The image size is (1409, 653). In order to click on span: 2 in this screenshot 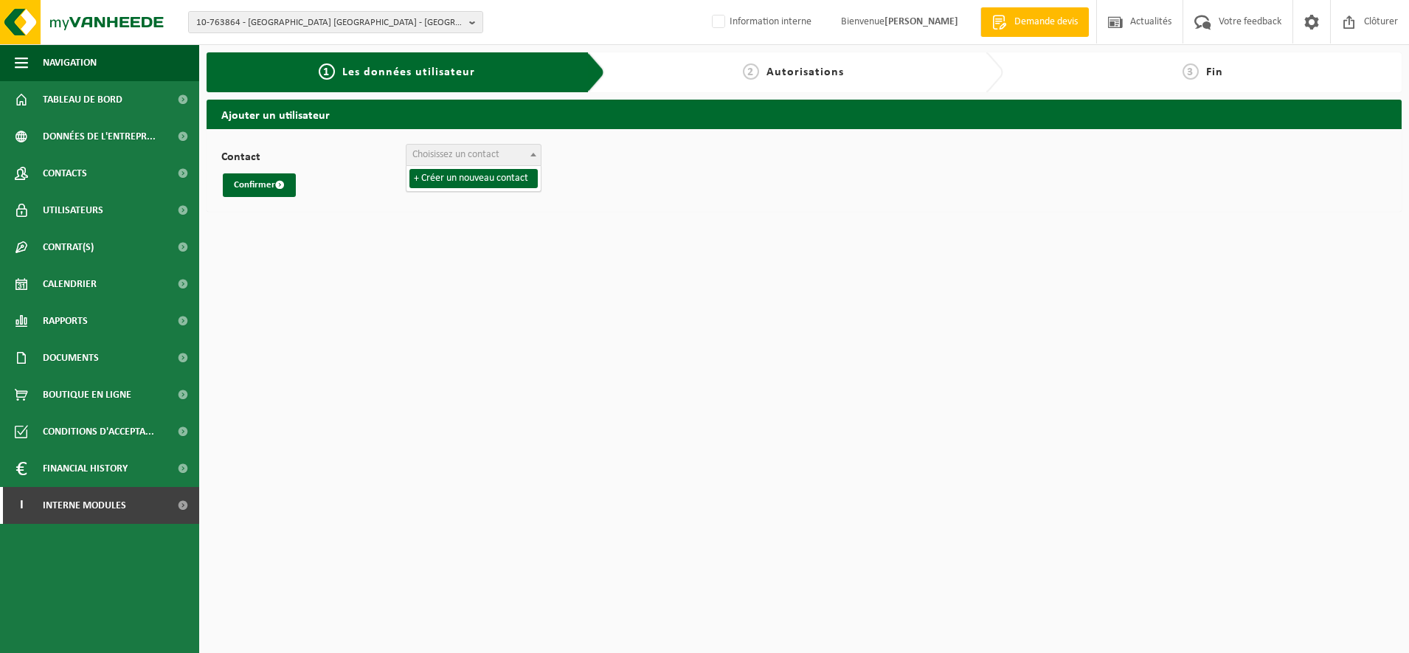, I will do `click(751, 72)`.